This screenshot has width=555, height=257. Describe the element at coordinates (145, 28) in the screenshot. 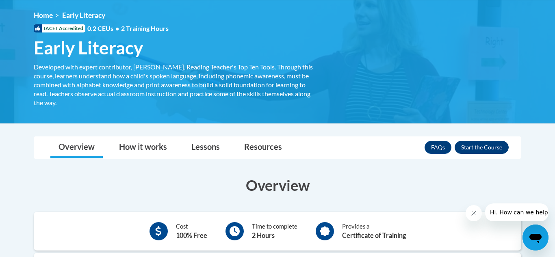

I see `span: 2 Training Hours` at that location.